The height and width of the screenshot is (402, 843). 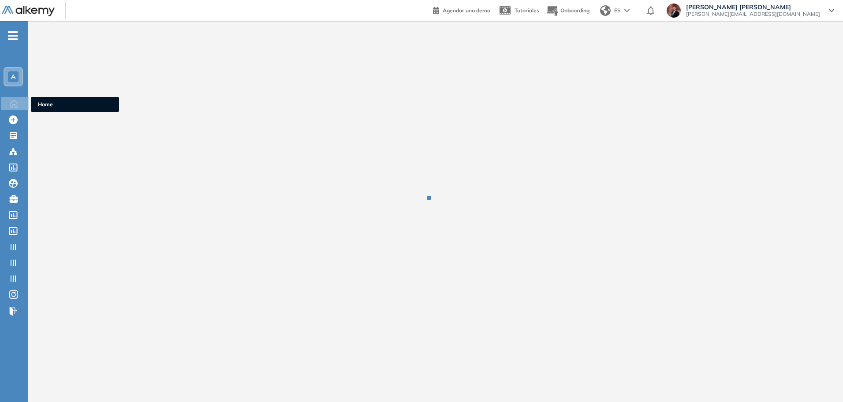 What do you see at coordinates (28, 11) in the screenshot?
I see `img: Logo` at bounding box center [28, 11].